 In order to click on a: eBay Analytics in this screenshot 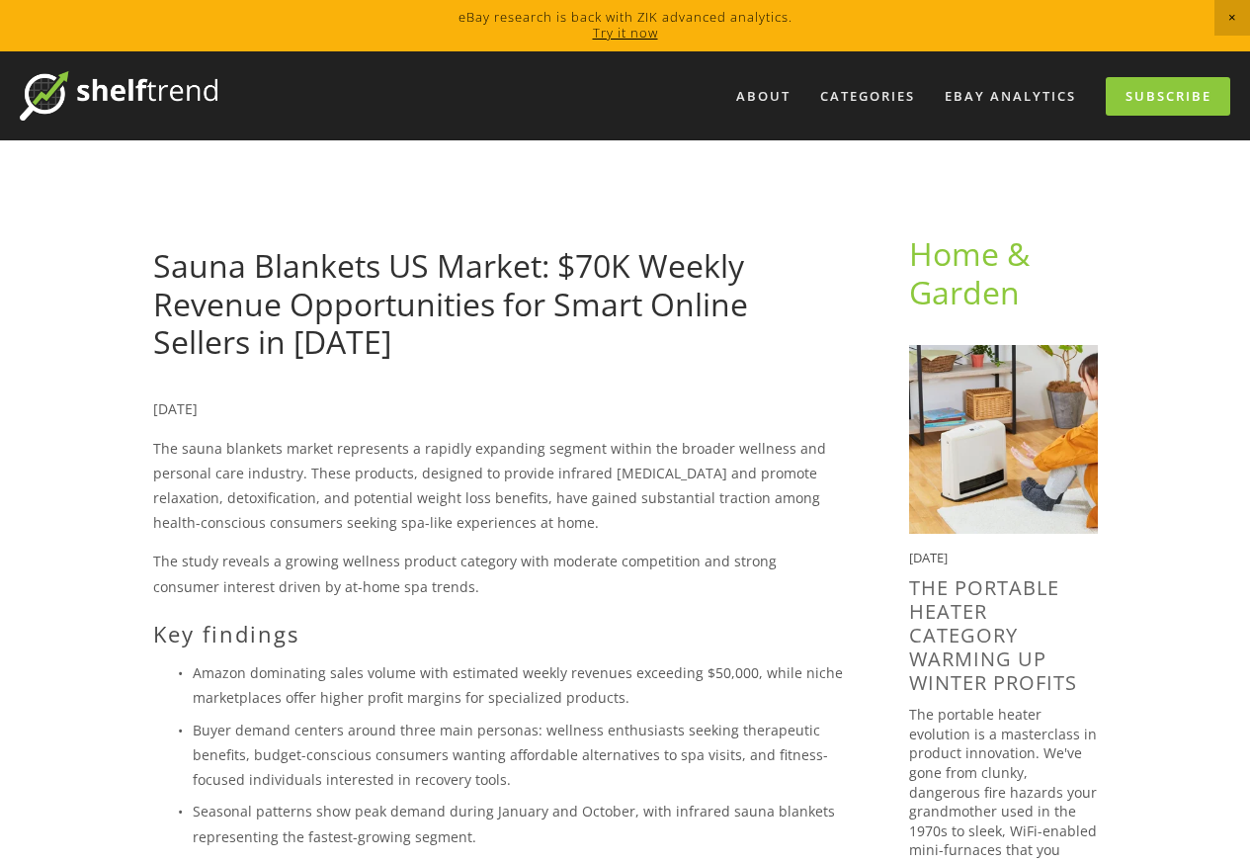, I will do `click(1010, 96)`.